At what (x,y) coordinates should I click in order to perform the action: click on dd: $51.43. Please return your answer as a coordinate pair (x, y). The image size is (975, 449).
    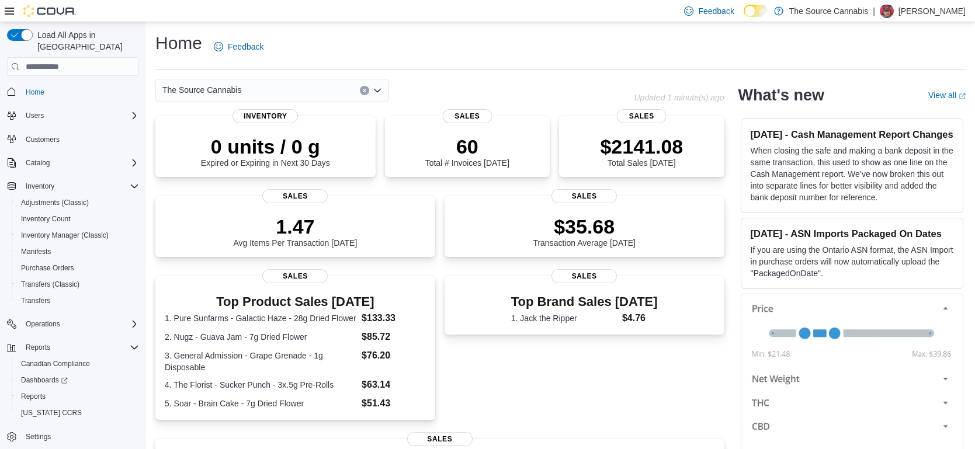
    Looking at the image, I should click on (394, 404).